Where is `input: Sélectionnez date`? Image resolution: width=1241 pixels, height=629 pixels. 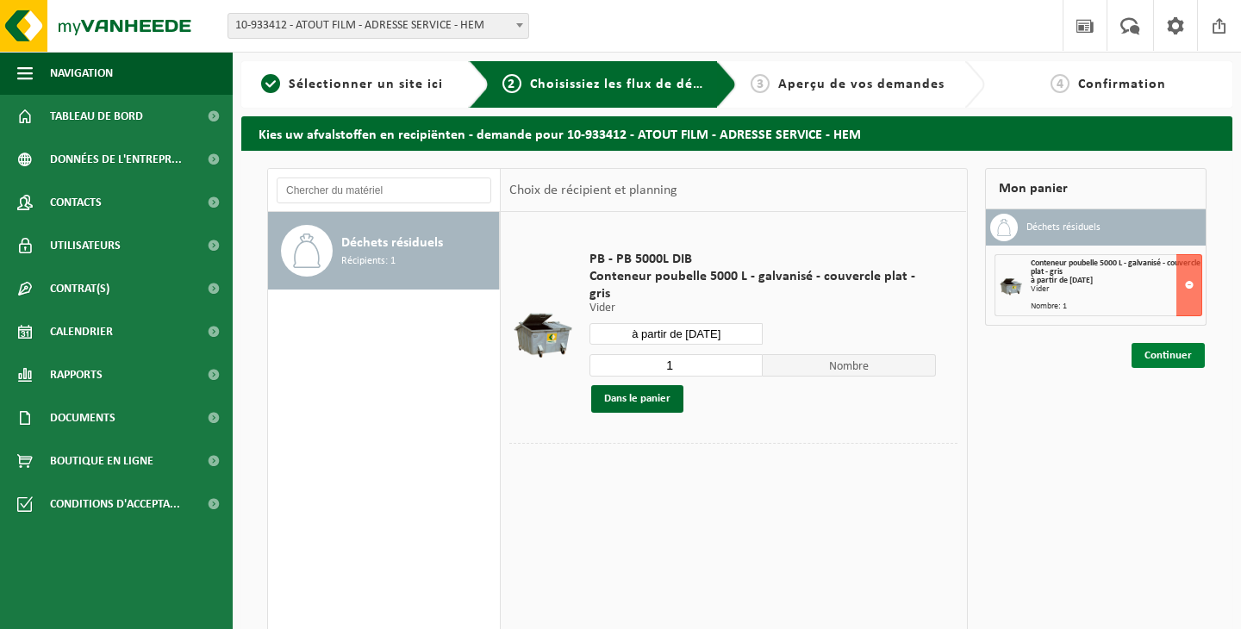 input: Sélectionnez date is located at coordinates (676, 334).